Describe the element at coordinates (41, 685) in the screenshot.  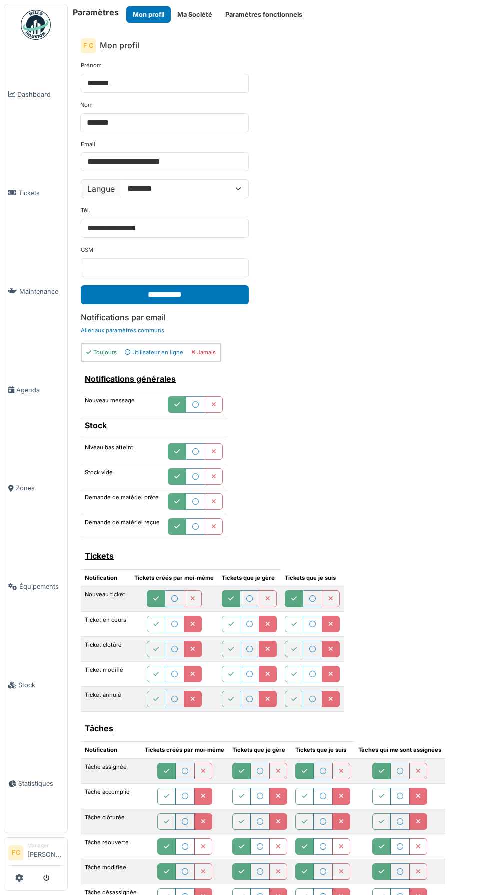
I see `span: Stock` at that location.